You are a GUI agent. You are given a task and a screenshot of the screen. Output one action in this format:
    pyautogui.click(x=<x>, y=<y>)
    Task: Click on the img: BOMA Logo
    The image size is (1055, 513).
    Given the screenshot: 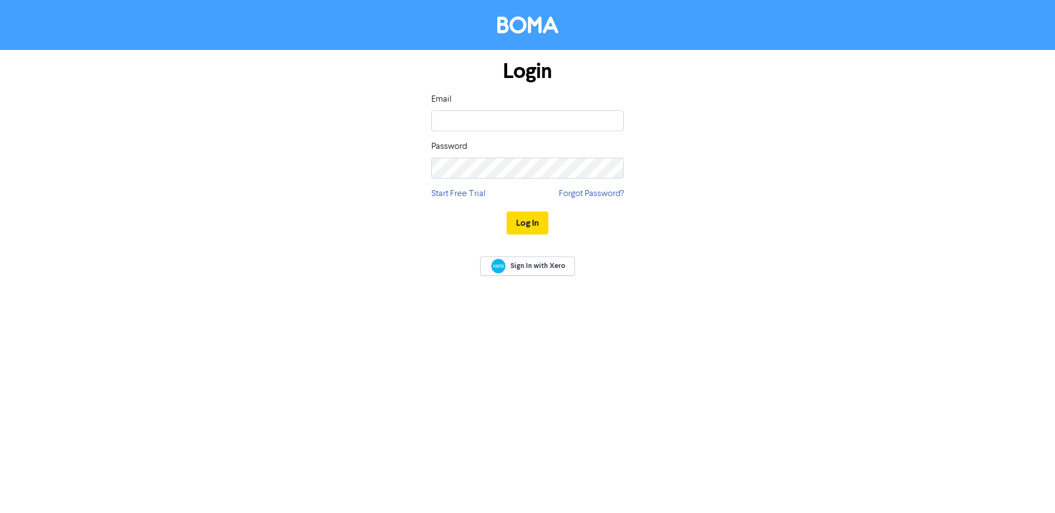 What is the action you would take?
    pyautogui.click(x=527, y=25)
    